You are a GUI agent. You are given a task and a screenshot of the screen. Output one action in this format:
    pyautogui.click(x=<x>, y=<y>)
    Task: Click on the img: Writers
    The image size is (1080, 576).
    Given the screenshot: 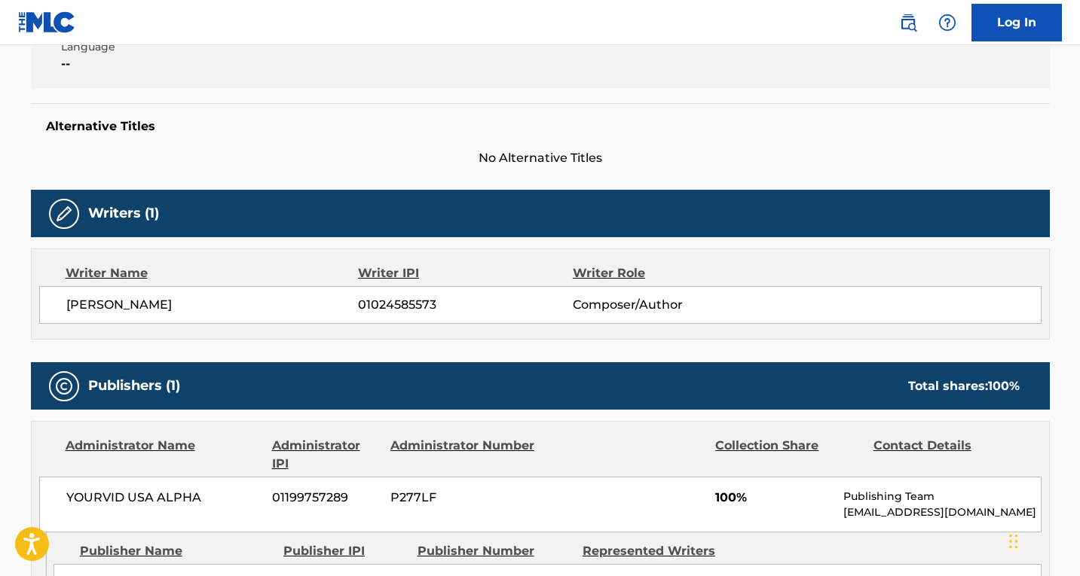 What is the action you would take?
    pyautogui.click(x=64, y=214)
    